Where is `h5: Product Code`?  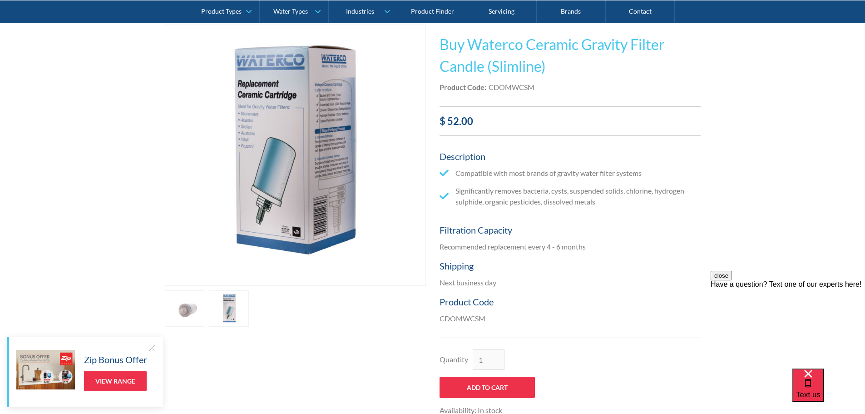 h5: Product Code is located at coordinates (570, 302).